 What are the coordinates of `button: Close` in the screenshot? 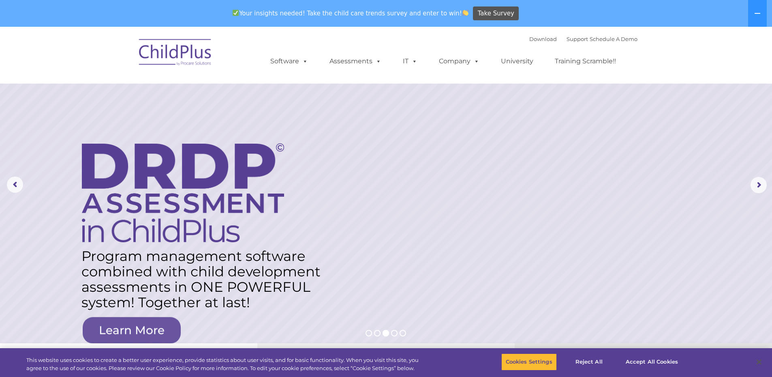 It's located at (759, 362).